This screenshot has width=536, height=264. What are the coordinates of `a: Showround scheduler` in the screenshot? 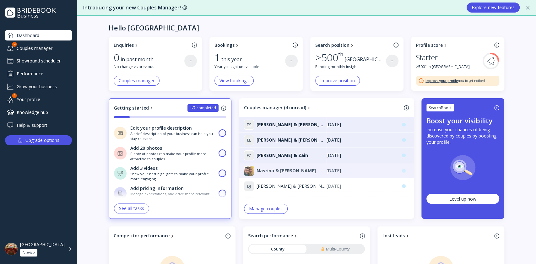 It's located at (38, 61).